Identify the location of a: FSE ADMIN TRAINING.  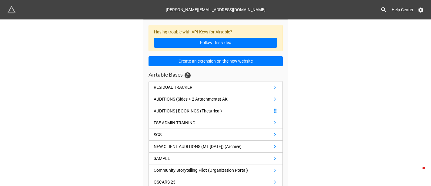
(216, 122).